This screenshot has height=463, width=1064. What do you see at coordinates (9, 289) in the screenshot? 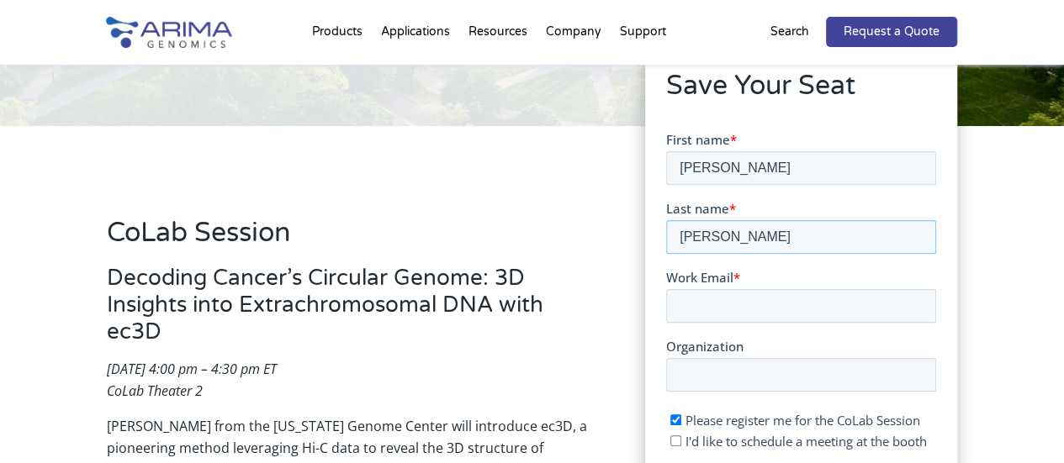
I see `input: Please register me for the CoLab Session` at bounding box center [9, 289].